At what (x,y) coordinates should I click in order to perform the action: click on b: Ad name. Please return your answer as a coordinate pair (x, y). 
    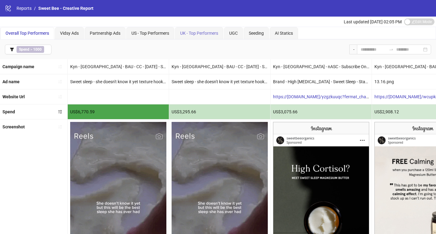
    Looking at the image, I should click on (11, 82).